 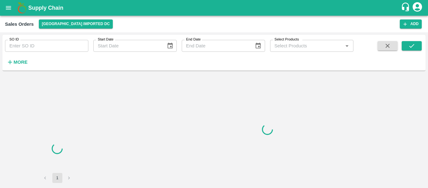 What do you see at coordinates (14, 39) in the screenshot?
I see `label: SO ID` at bounding box center [14, 39].